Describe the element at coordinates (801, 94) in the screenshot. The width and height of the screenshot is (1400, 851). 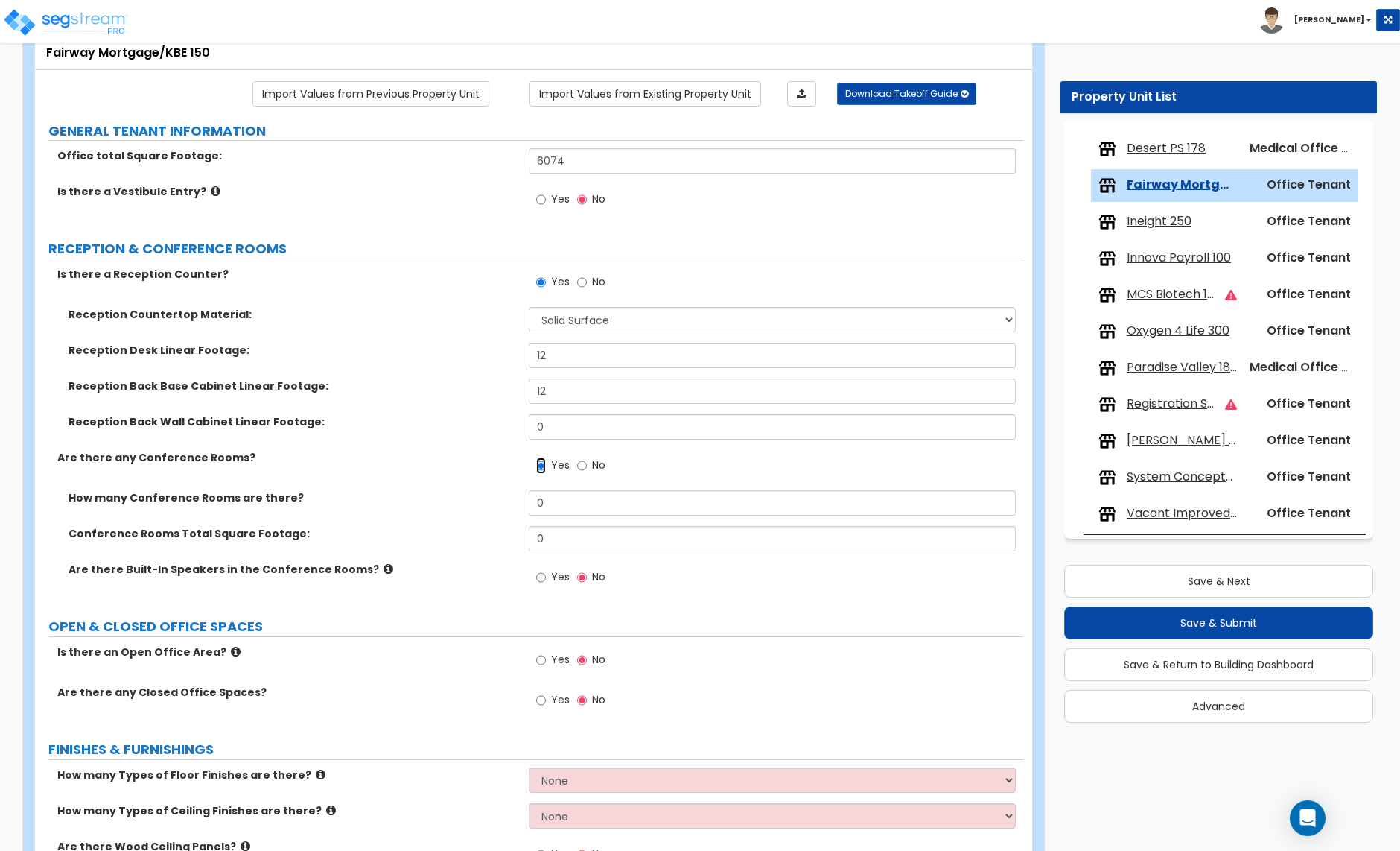
I see `a: Import the dynamic attributes value through Excel sheet` at that location.